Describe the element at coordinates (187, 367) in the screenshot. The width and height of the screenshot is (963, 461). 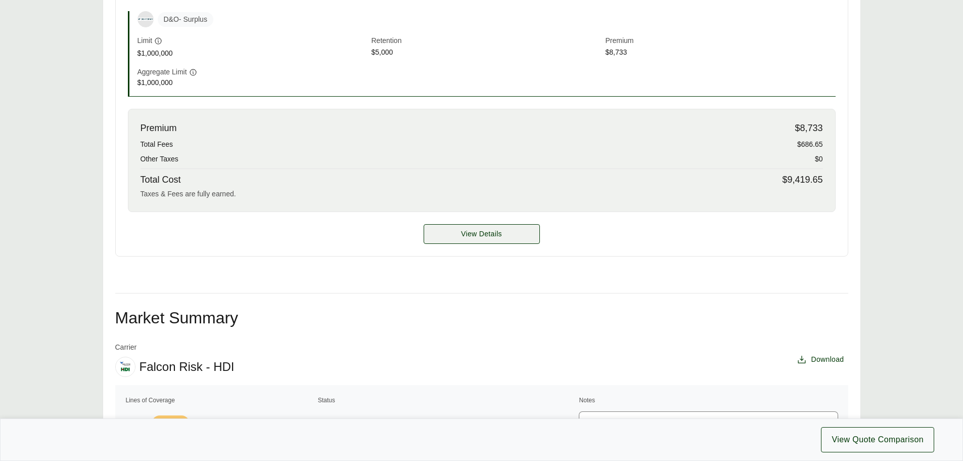
I see `span: Falcon Risk - HDI` at that location.